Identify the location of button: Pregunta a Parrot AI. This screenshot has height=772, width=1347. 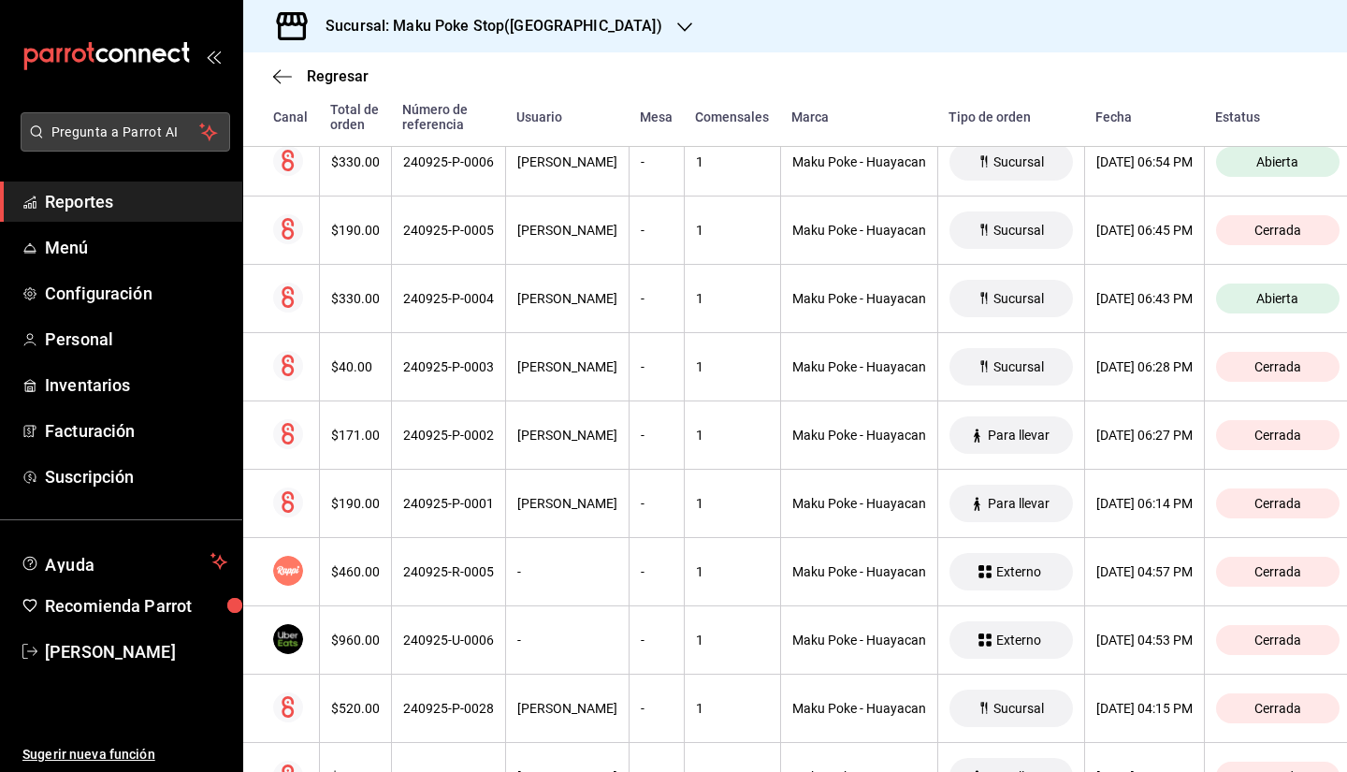
(125, 132).